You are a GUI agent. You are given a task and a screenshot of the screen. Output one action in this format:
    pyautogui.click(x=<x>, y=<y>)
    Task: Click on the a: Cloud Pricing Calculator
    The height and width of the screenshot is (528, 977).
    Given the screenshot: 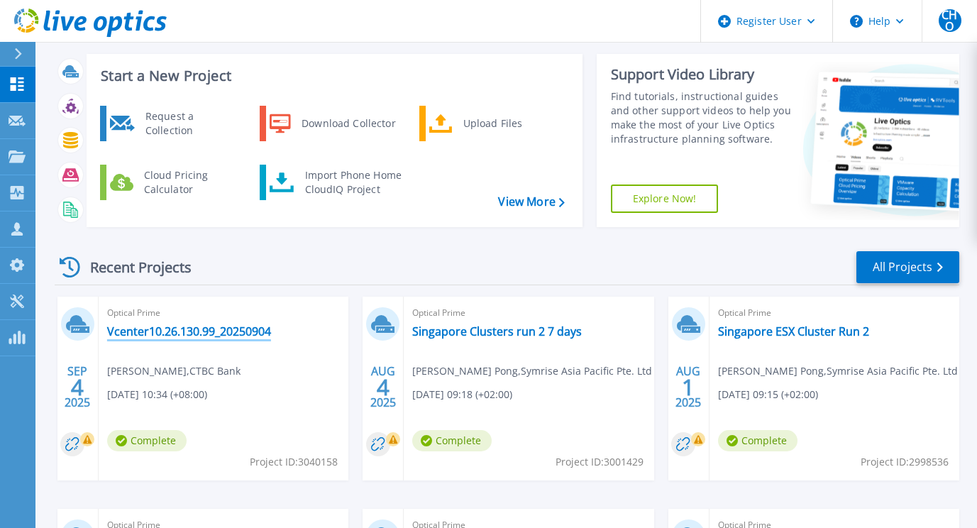 What is the action you would take?
    pyautogui.click(x=172, y=182)
    